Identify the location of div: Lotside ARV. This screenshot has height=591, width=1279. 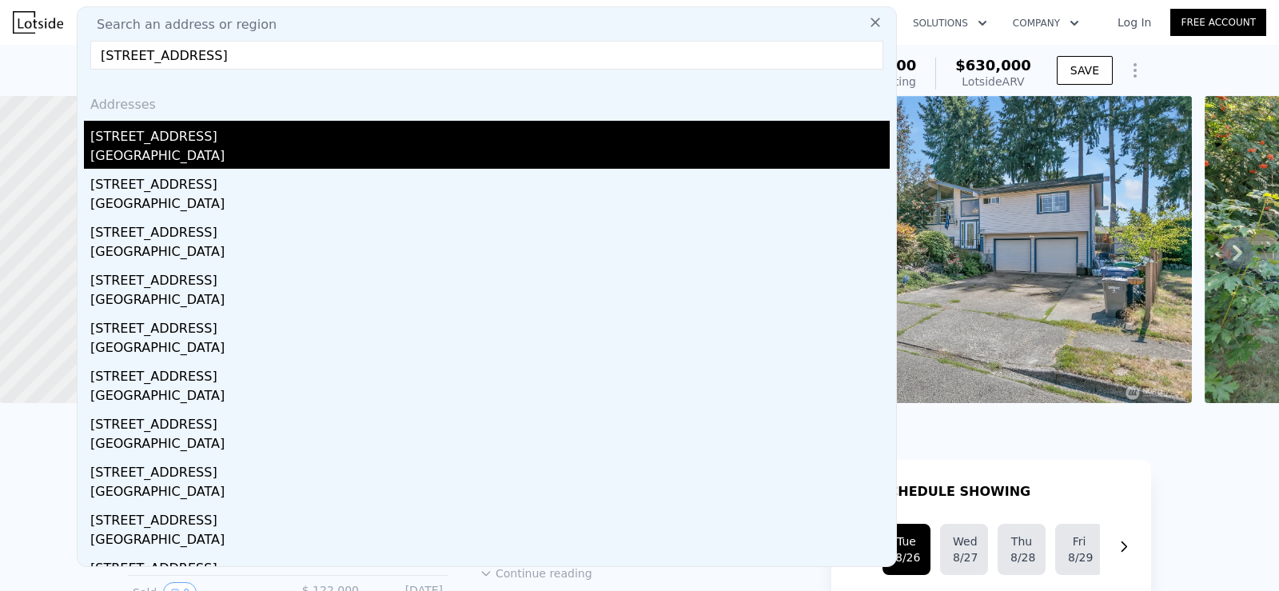
(993, 82).